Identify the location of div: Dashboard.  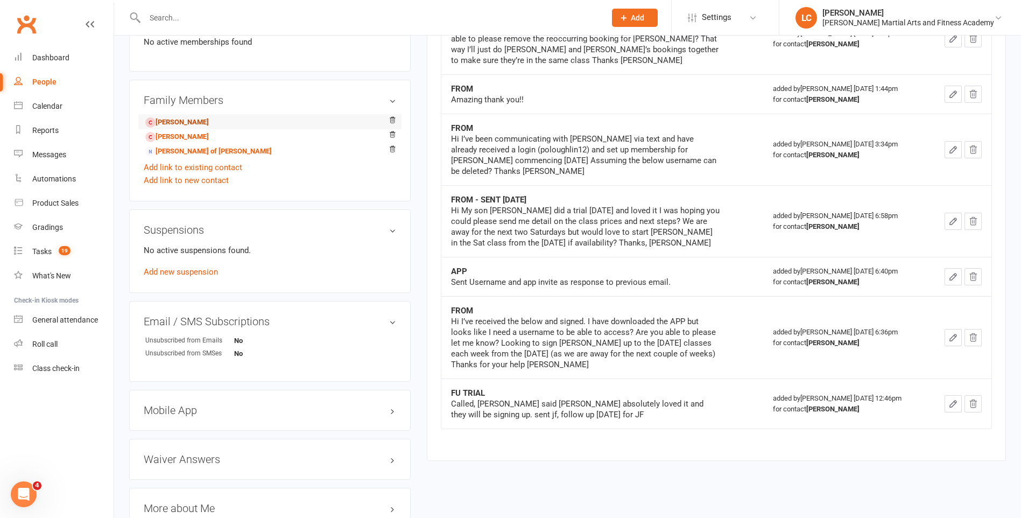
(51, 58).